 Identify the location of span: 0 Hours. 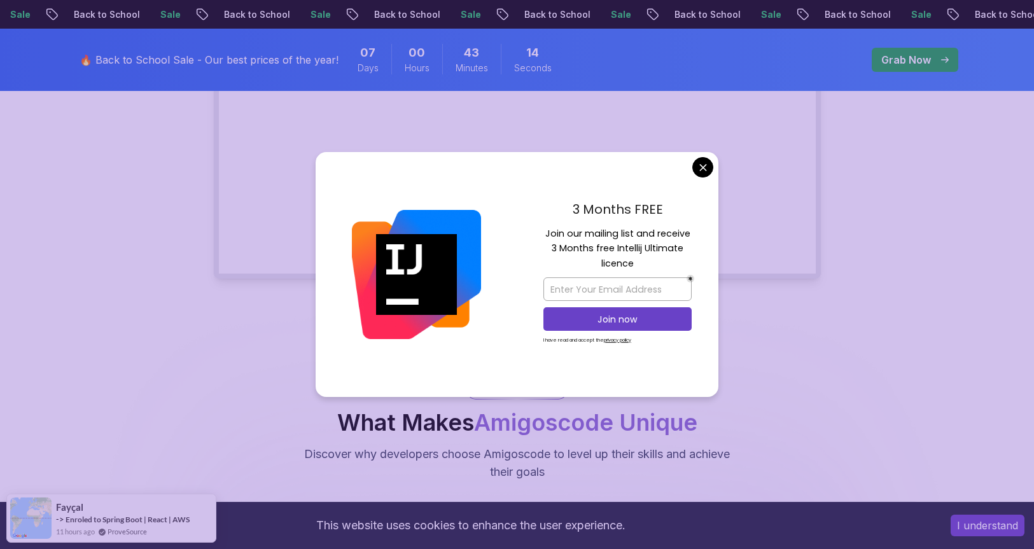
(417, 53).